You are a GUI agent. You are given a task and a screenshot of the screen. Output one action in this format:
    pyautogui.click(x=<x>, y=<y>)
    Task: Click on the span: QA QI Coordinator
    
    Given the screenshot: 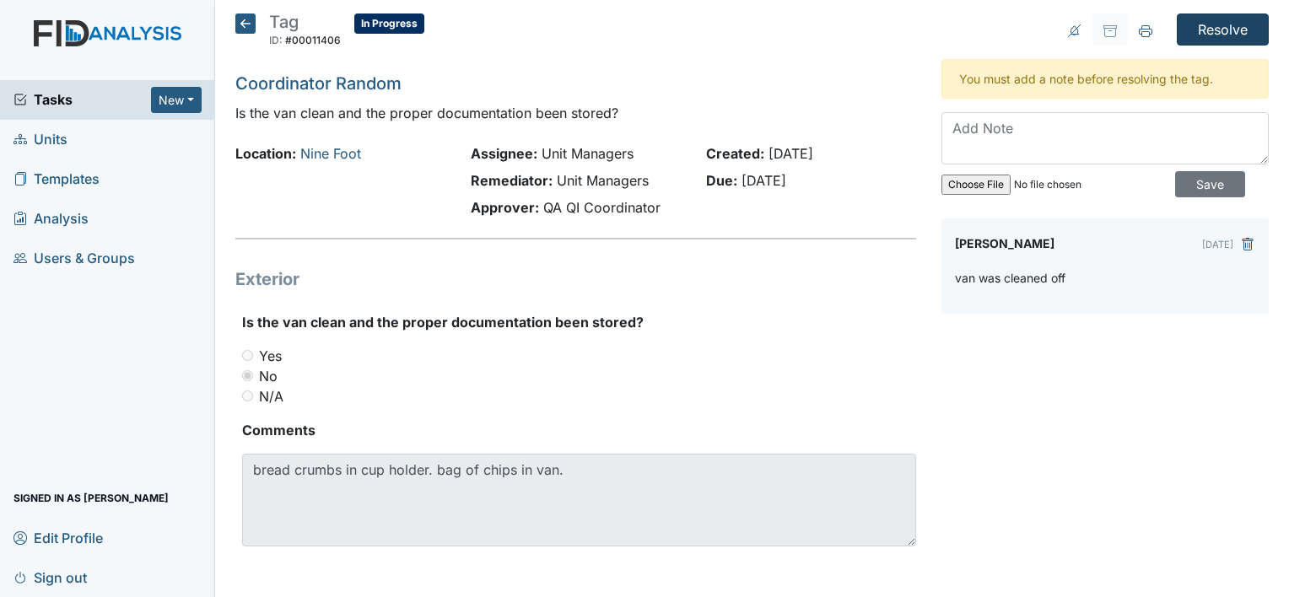 What is the action you would take?
    pyautogui.click(x=601, y=207)
    